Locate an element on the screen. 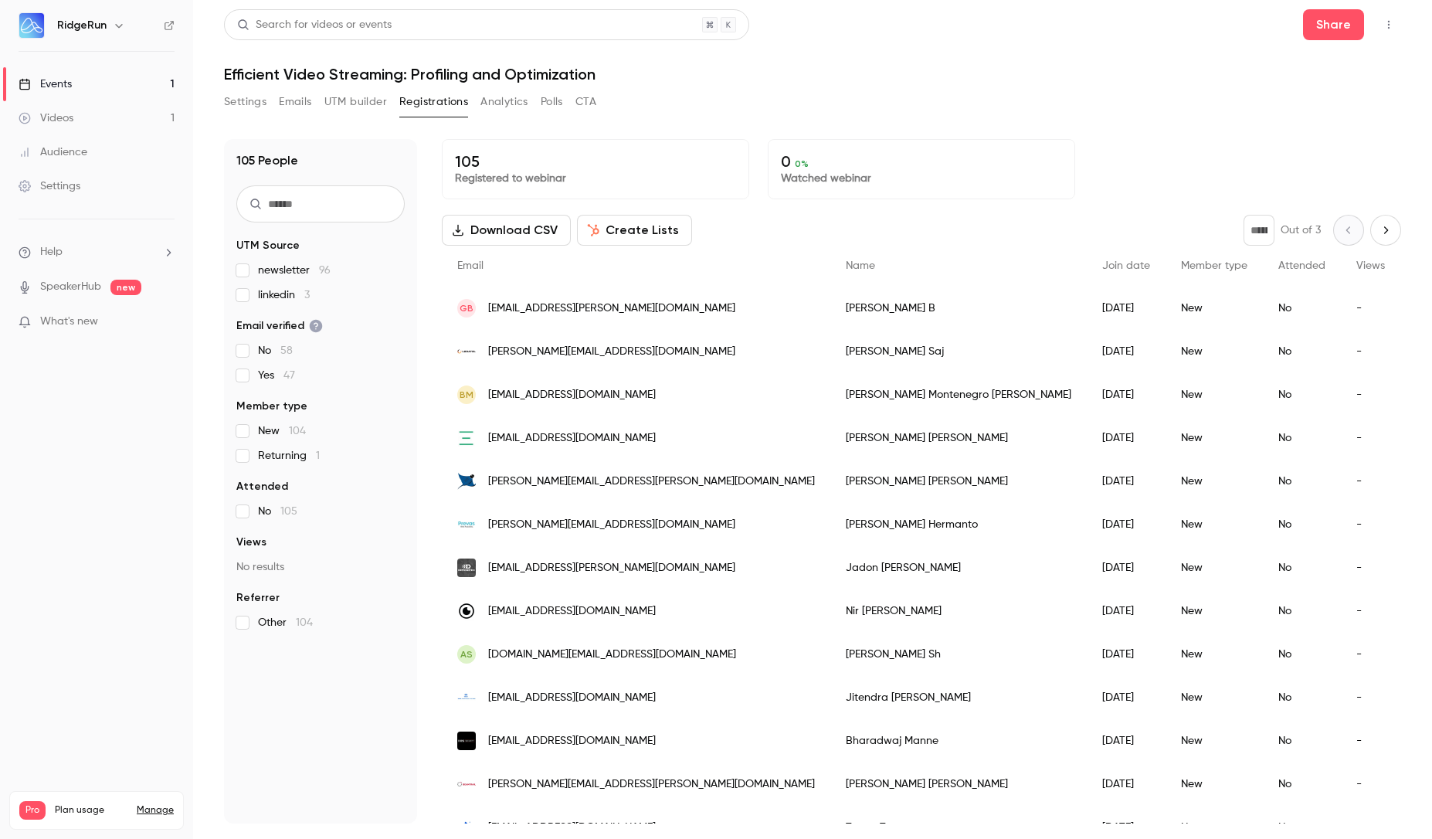 This screenshot has width=1432, height=839. button: Emails is located at coordinates (295, 102).